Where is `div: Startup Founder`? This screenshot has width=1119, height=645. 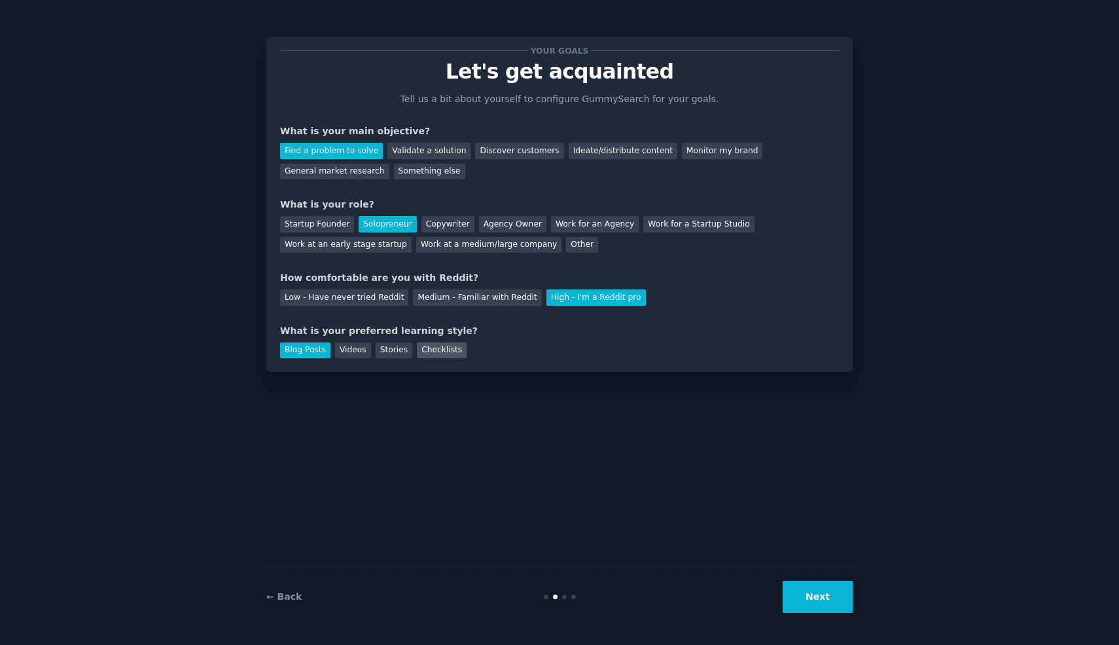
div: Startup Founder is located at coordinates (317, 224).